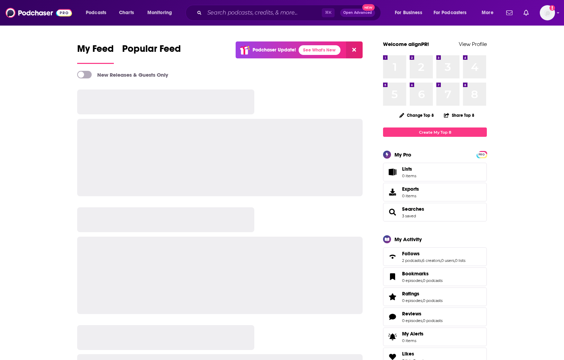 This screenshot has width=564, height=360. I want to click on span: Podcasts, so click(96, 13).